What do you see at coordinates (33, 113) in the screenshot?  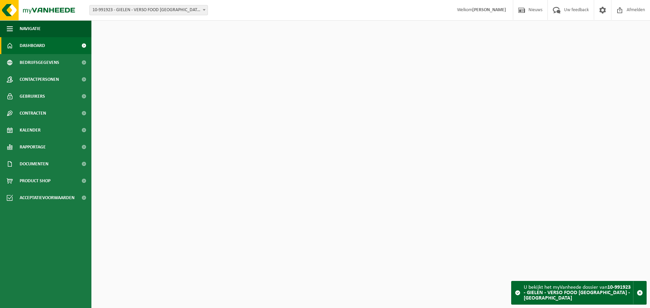 I see `span: Contracten` at bounding box center [33, 113].